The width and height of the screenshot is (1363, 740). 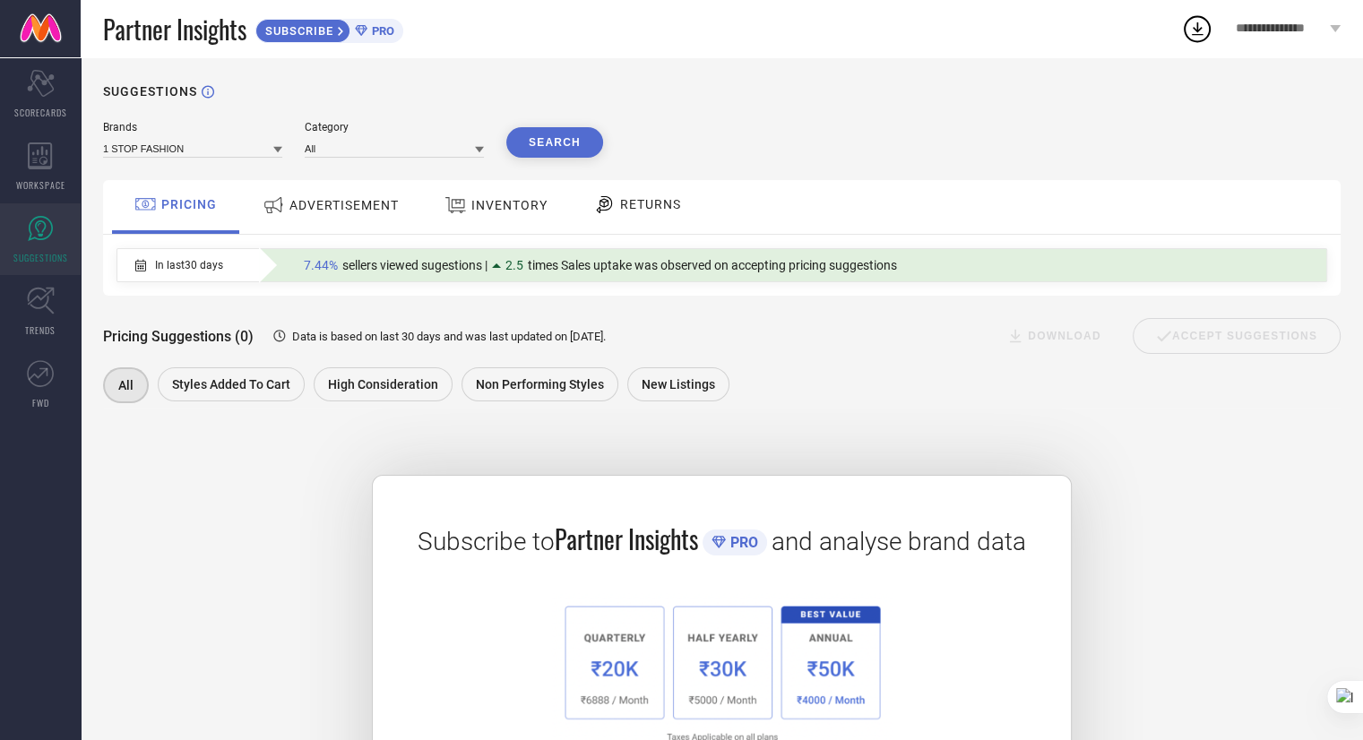 What do you see at coordinates (344, 205) in the screenshot?
I see `span: ADVERTISEMENT` at bounding box center [344, 205].